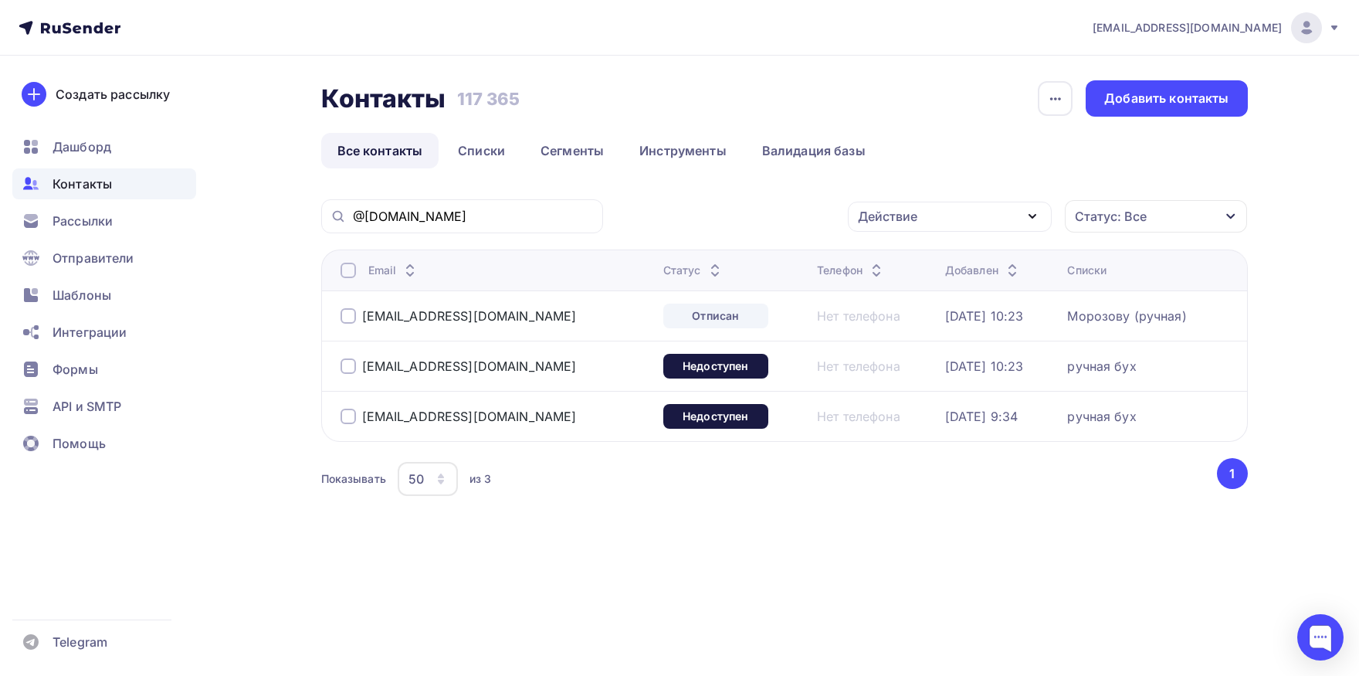 Image resolution: width=1359 pixels, height=676 pixels. I want to click on div: Создать рассылку, so click(113, 94).